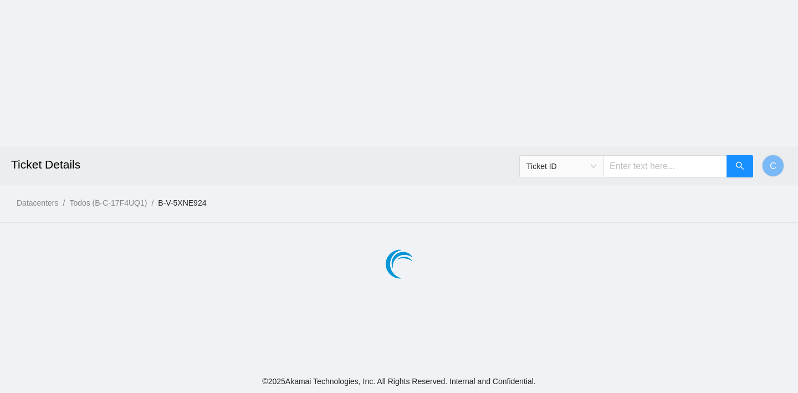 This screenshot has height=393, width=798. Describe the element at coordinates (773, 166) in the screenshot. I see `span: C` at that location.